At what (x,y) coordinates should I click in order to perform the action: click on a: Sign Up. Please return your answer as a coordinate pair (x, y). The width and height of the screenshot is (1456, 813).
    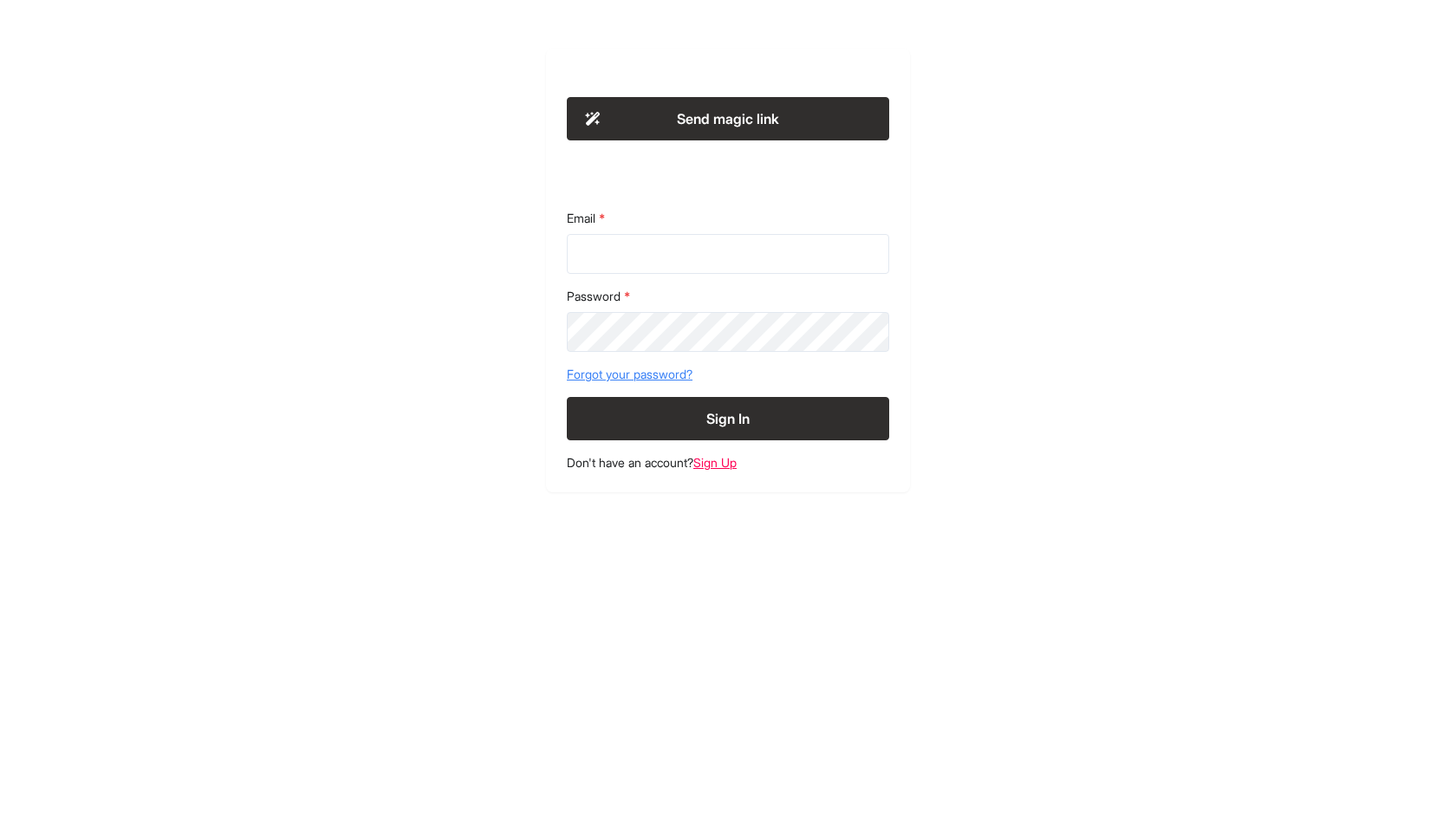
    Looking at the image, I should click on (715, 462).